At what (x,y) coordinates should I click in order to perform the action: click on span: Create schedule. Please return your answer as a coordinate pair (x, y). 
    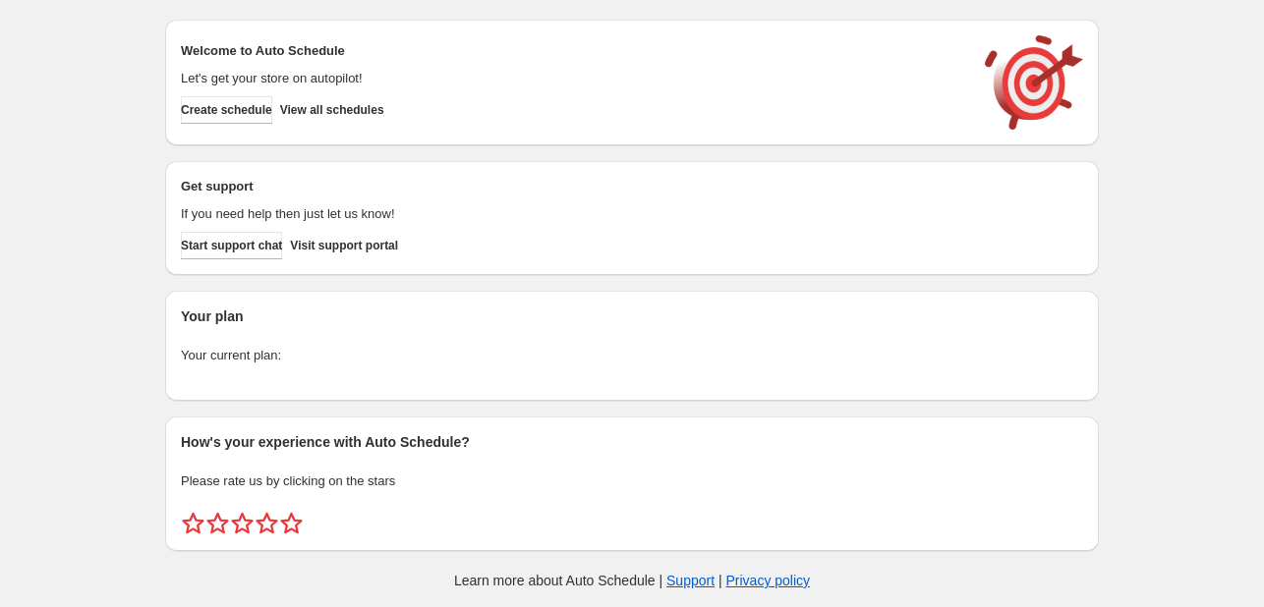
    Looking at the image, I should click on (226, 110).